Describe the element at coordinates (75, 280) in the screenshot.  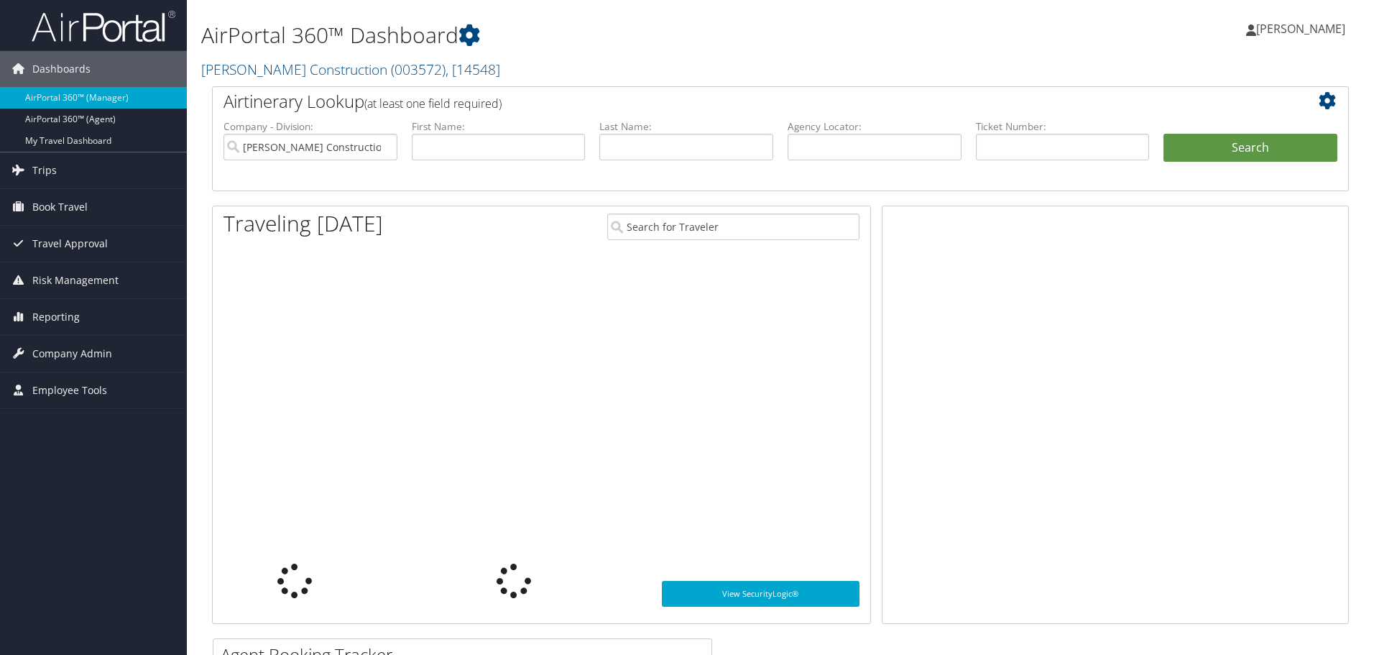
I see `span: Risk Management` at that location.